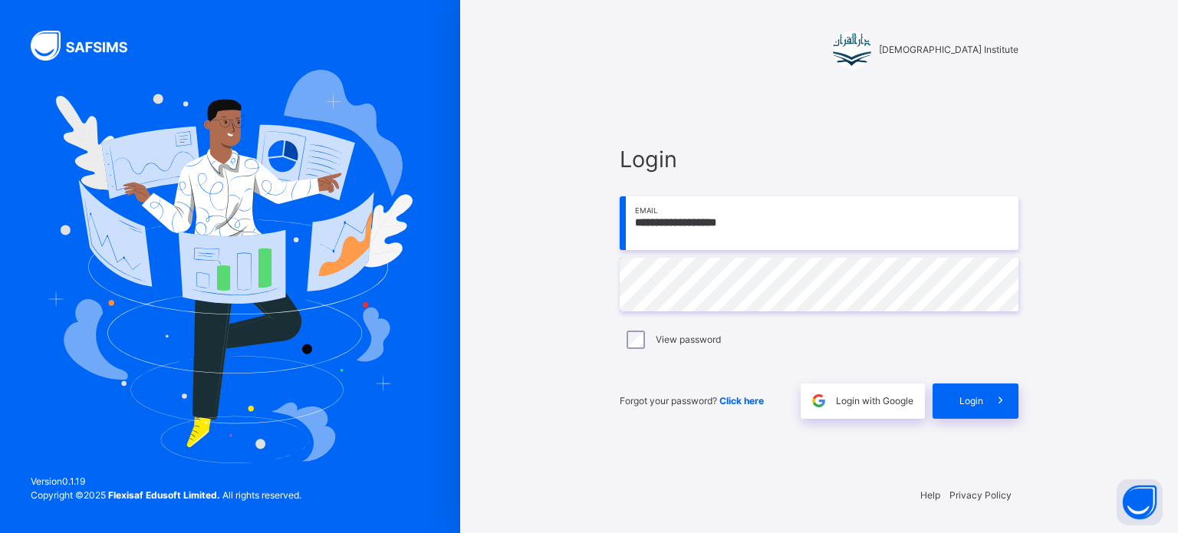 The height and width of the screenshot is (533, 1178). I want to click on a: Help, so click(930, 495).